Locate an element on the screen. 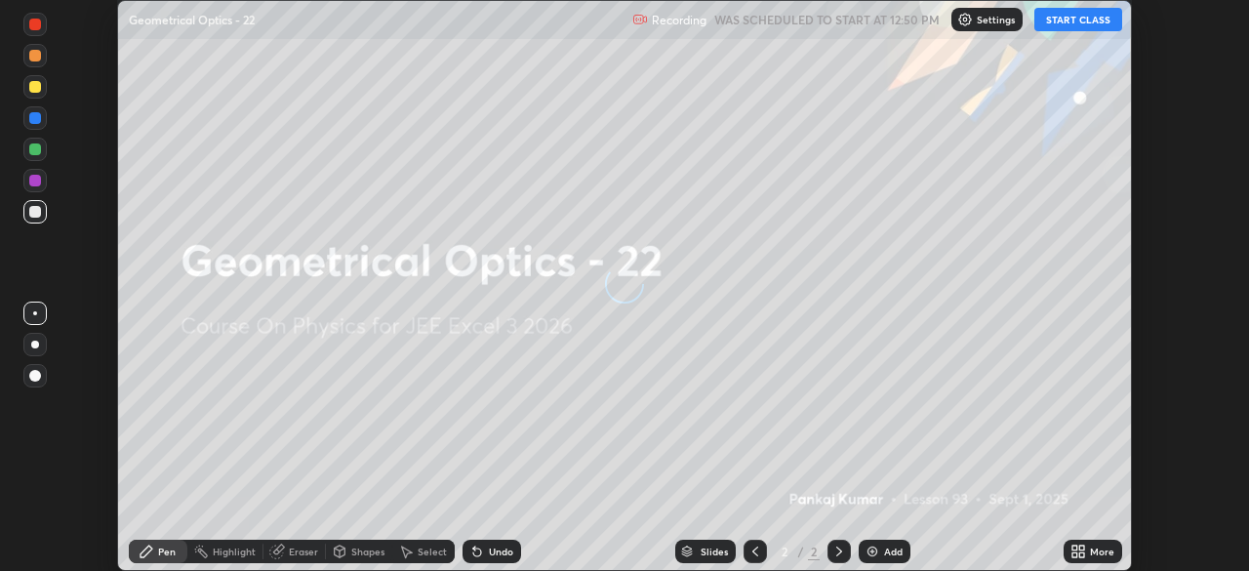  button: START CLASS is located at coordinates (1078, 20).